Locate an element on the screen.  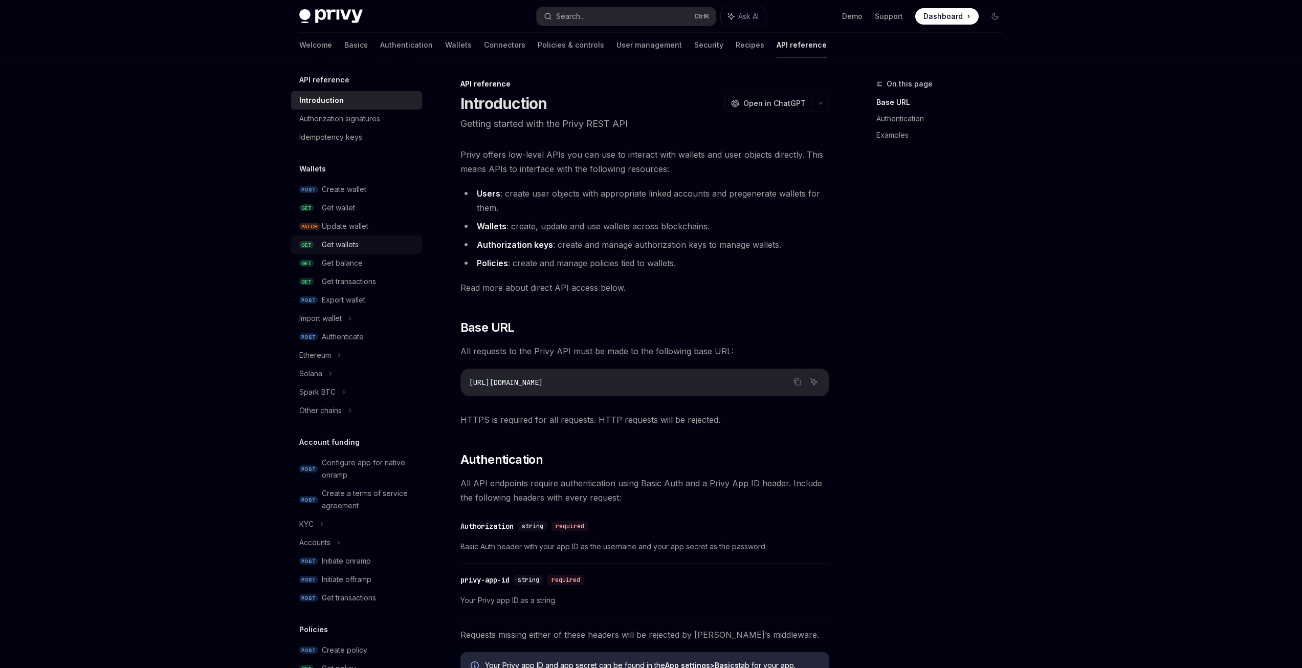
li: : create, update and use wallets across blockchains. is located at coordinates (645, 226).